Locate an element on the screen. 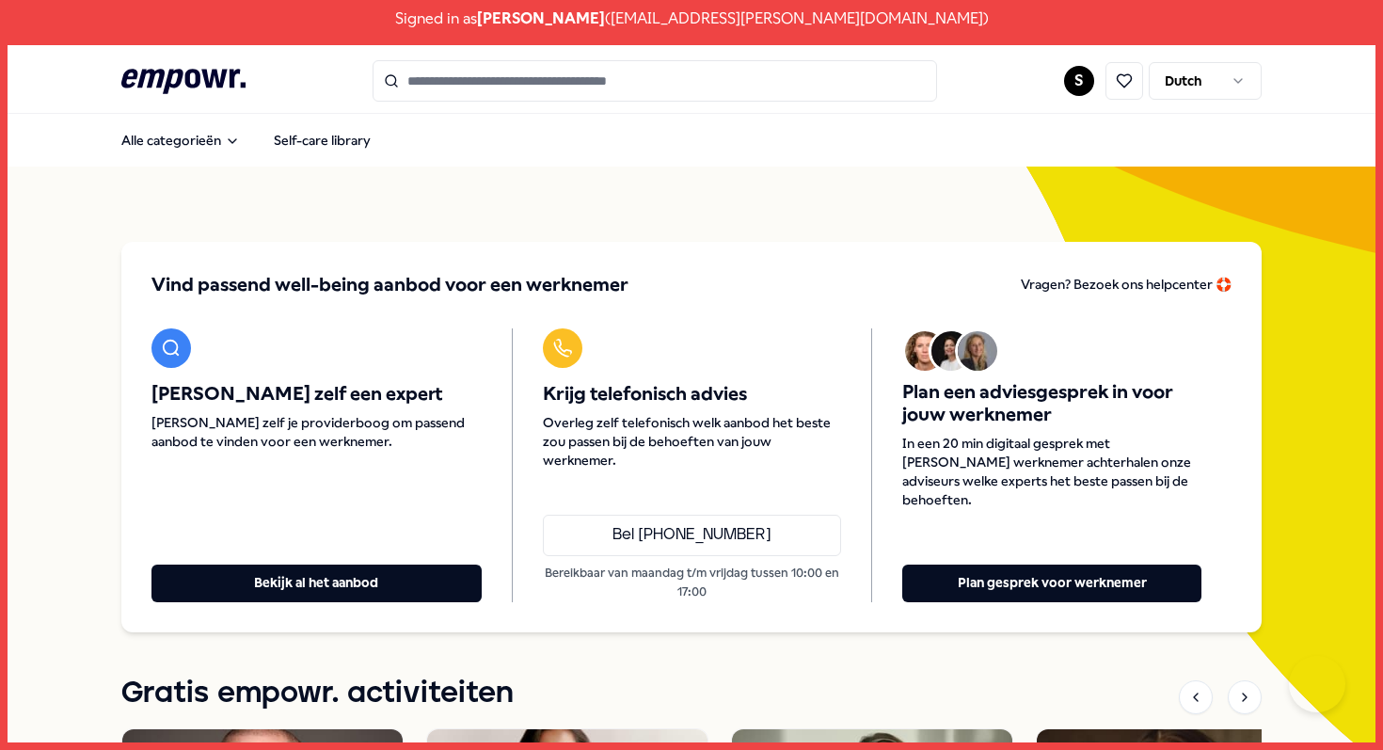 Image resolution: width=1383 pixels, height=750 pixels. a: Vragen? Bezoek ons helpcenter 🛟 is located at coordinates (1126, 285).